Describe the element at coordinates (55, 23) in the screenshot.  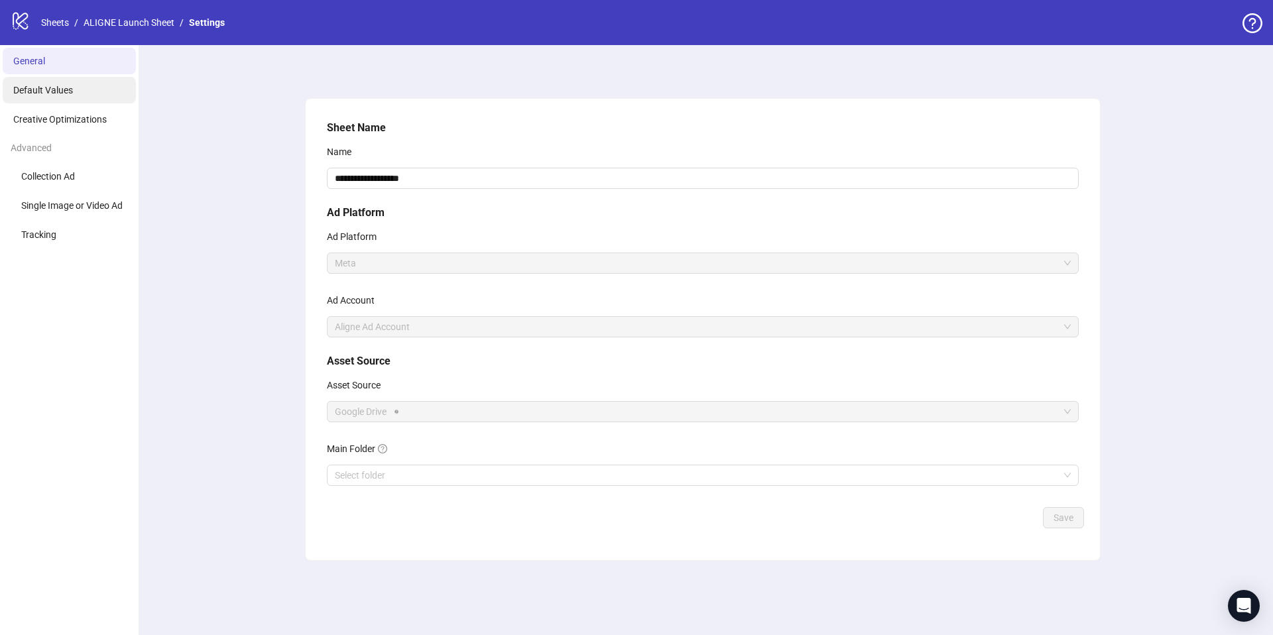
I see `a: Sheets` at that location.